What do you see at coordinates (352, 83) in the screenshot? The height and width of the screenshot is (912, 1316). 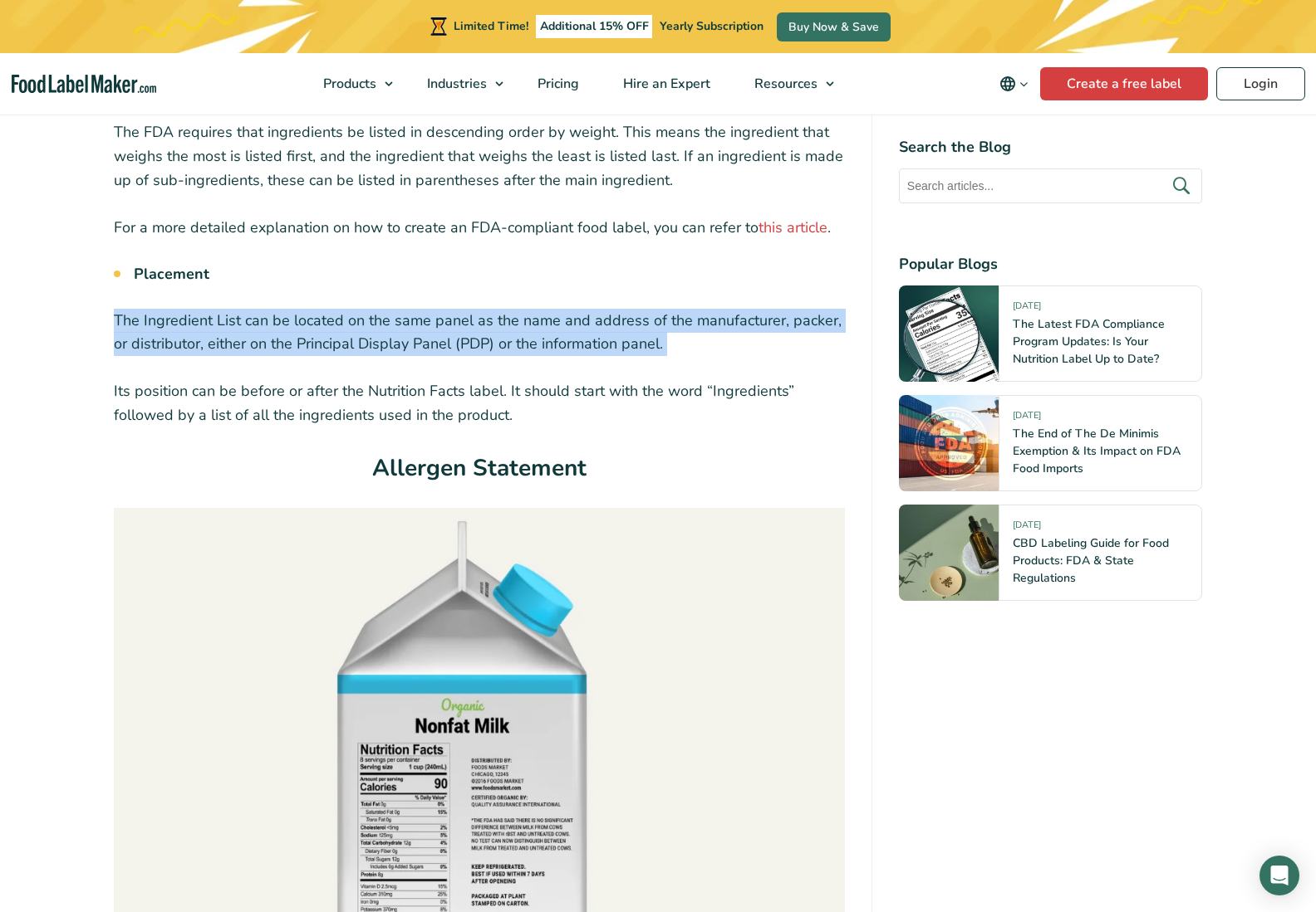 I see `a: Products` at bounding box center [352, 83].